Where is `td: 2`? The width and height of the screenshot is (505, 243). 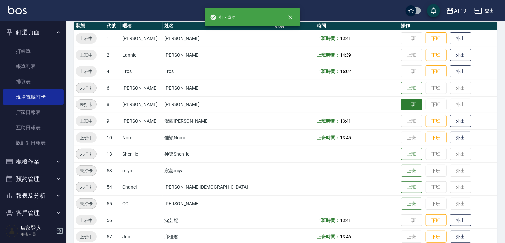 td: 2 is located at coordinates (113, 55).